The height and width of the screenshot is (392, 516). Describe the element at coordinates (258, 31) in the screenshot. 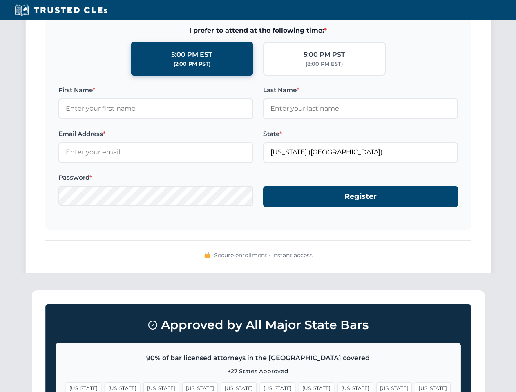

I see `span: I prefer to attend at the following time:` at that location.